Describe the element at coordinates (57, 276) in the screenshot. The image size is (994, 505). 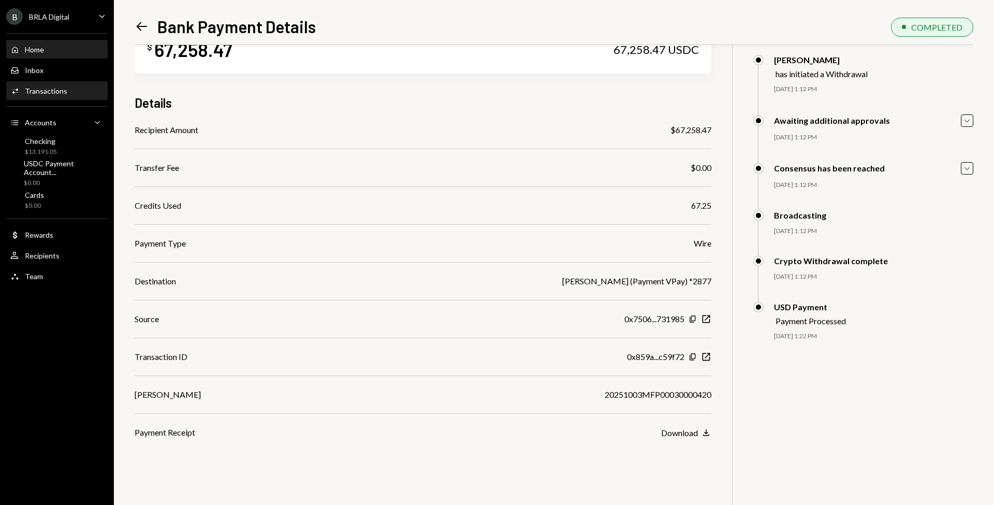
I see `a: Team` at that location.